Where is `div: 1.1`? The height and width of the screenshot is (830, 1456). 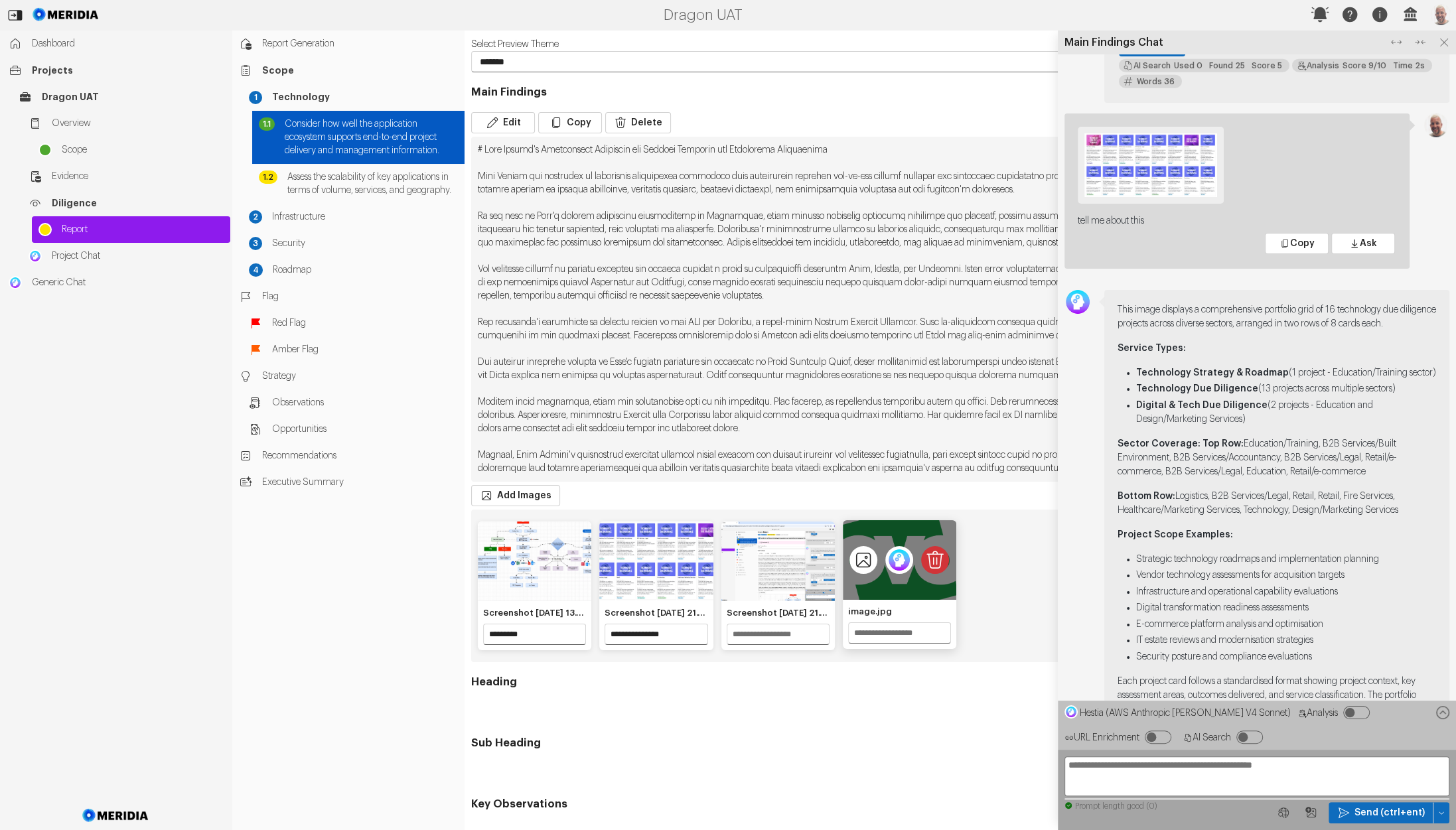
div: 1.1 is located at coordinates (267, 124).